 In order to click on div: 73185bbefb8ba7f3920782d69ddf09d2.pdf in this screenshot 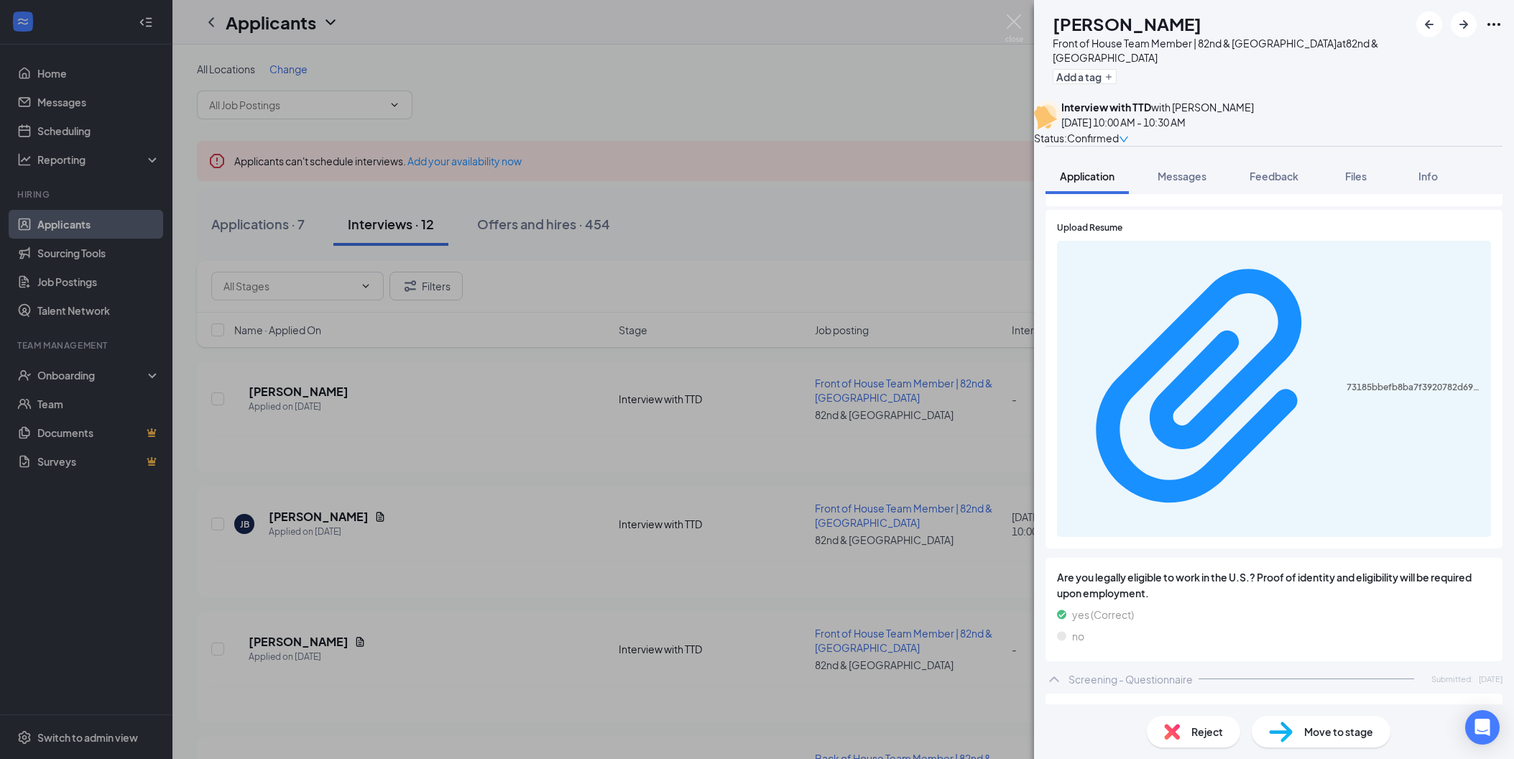, I will do `click(1415, 387)`.